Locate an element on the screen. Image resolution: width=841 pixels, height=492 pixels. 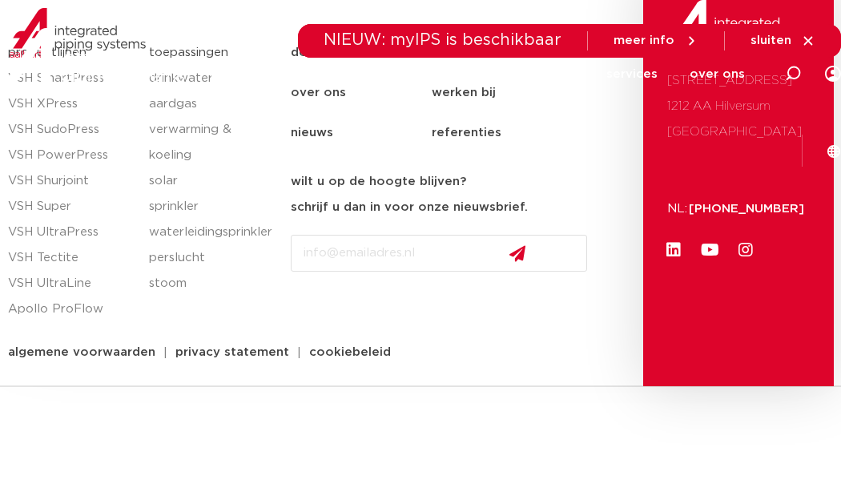
a: VSH Super is located at coordinates (71, 207).